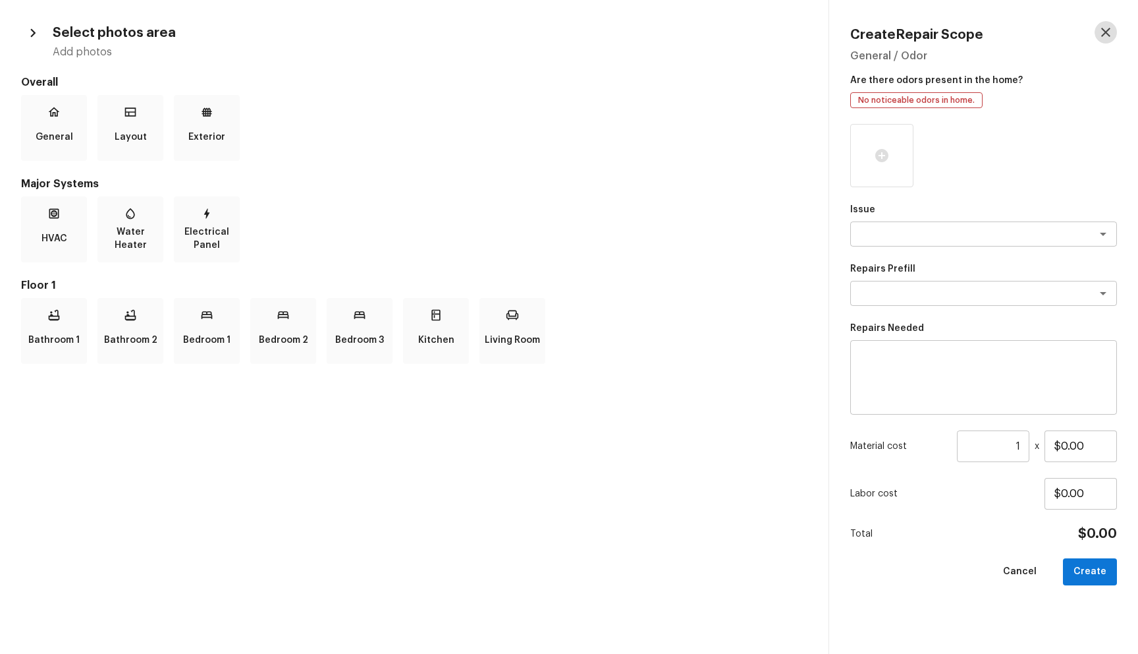 The image size is (1138, 654). I want to click on h4: $0.00, so click(1098, 534).